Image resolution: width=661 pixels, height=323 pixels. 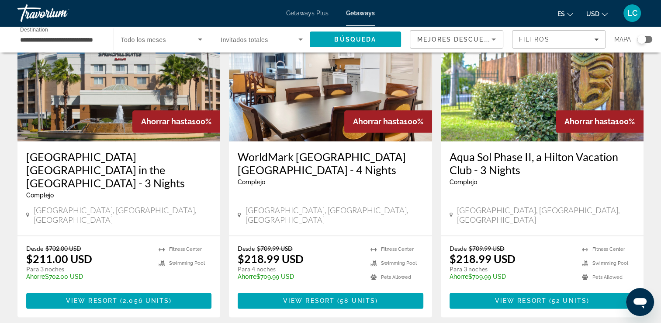 I want to click on button: Search, so click(x=356, y=39).